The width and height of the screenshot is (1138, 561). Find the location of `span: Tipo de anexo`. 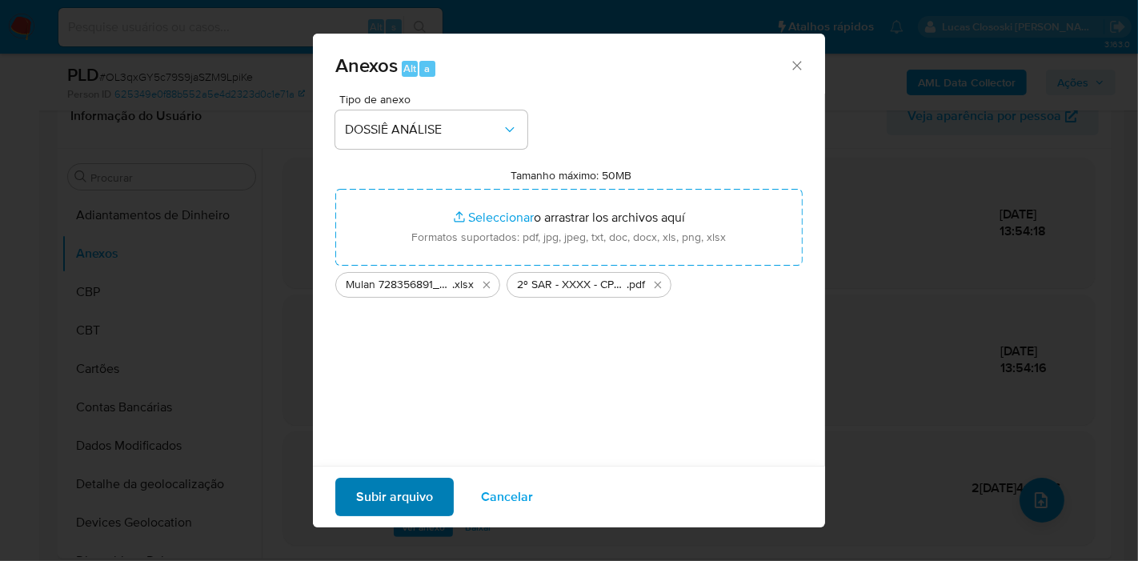

span: Tipo de anexo is located at coordinates (435, 99).